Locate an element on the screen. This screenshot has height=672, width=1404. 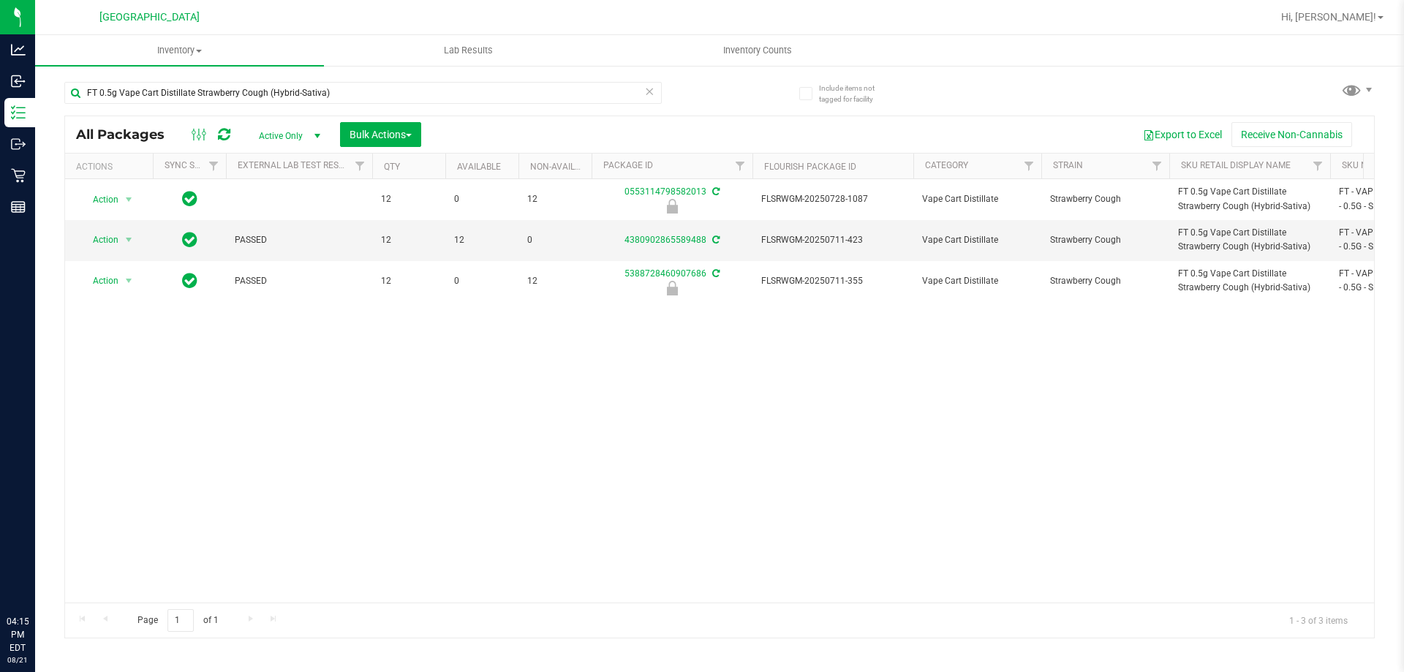
inline-svg: Inbound is located at coordinates (18, 81).